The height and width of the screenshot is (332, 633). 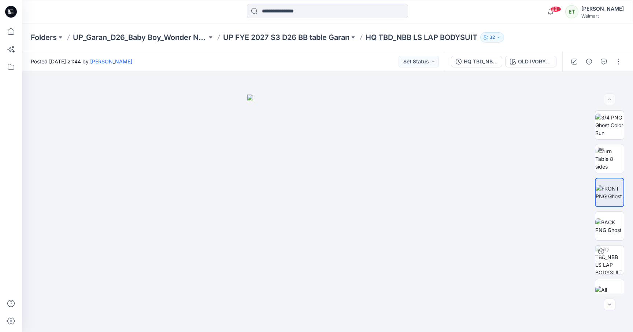 I want to click on p: 32, so click(x=492, y=37).